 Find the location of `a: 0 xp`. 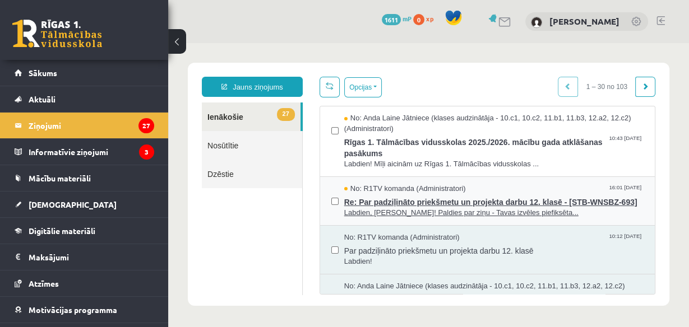

a: 0 xp is located at coordinates (426, 18).